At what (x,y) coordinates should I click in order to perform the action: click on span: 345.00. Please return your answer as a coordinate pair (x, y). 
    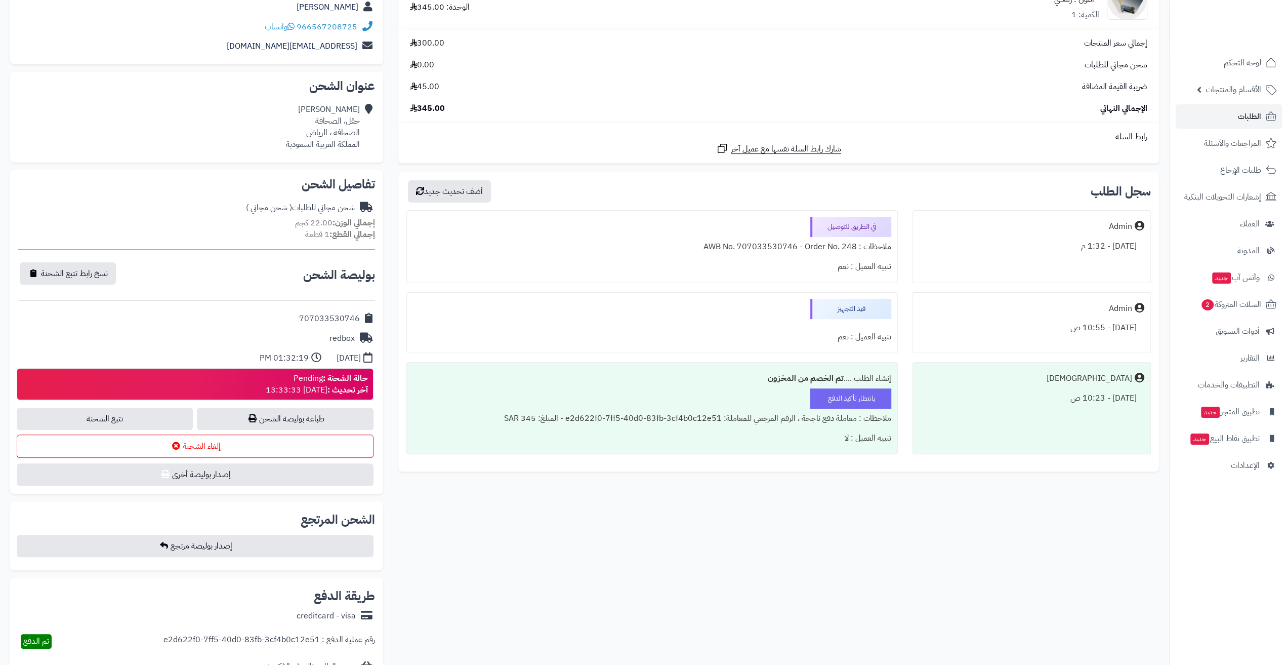
    Looking at the image, I should click on (427, 108).